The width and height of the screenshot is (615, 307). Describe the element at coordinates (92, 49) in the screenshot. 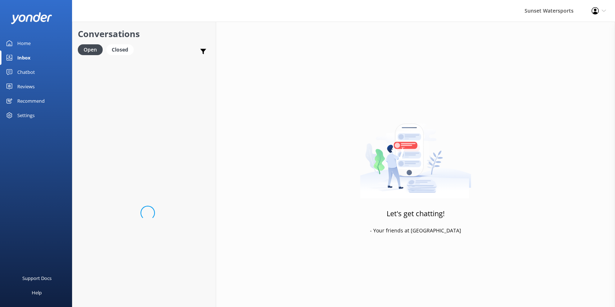

I see `a: Open` at that location.